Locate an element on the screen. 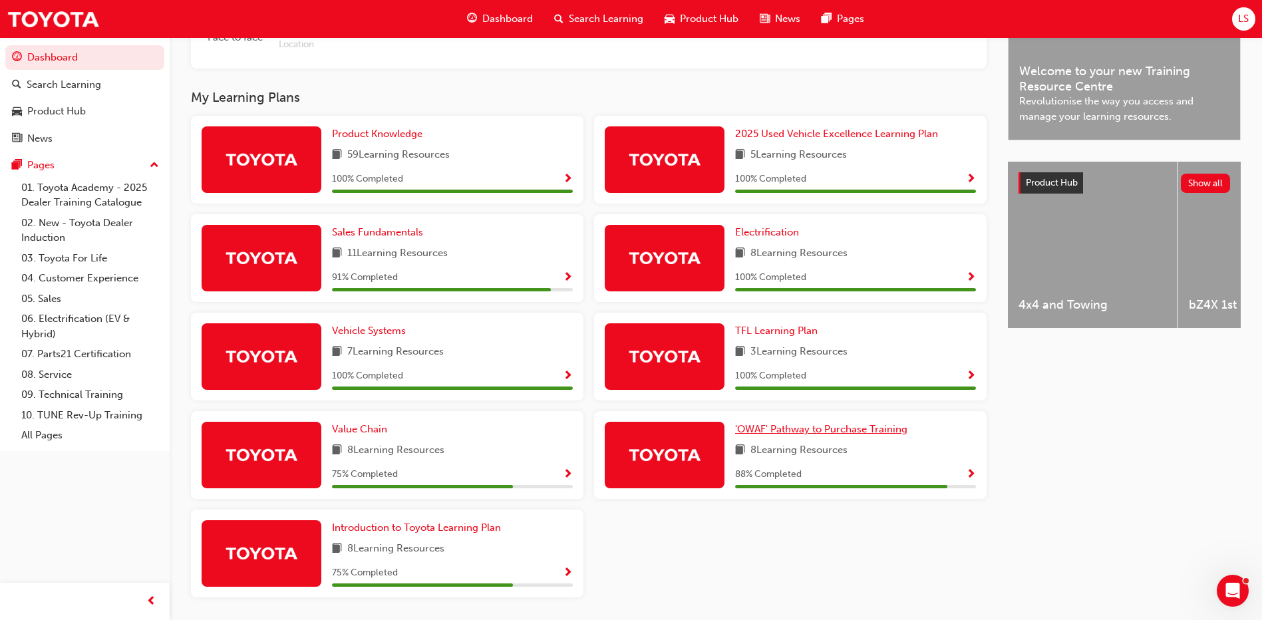  a: 4x4 and Towing is located at coordinates (1092, 245).